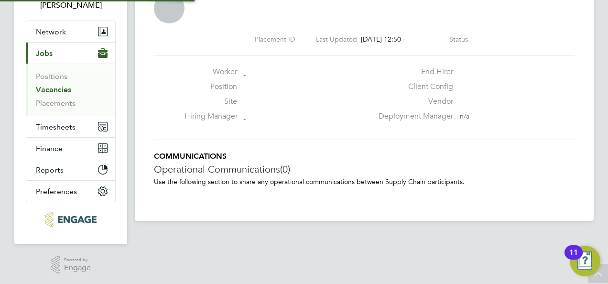 Image resolution: width=608 pixels, height=284 pixels. I want to click on a: Placements, so click(55, 103).